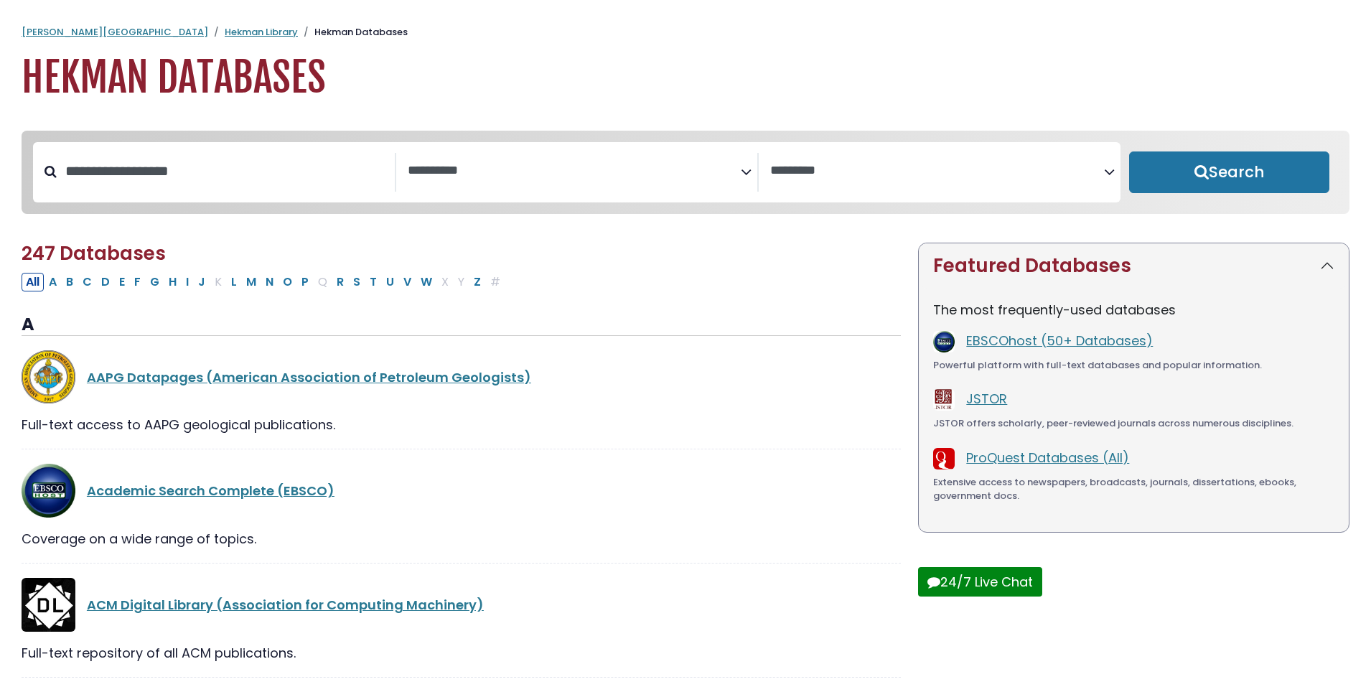 Image resolution: width=1371 pixels, height=687 pixels. I want to click on button: Filter Results N, so click(269, 282).